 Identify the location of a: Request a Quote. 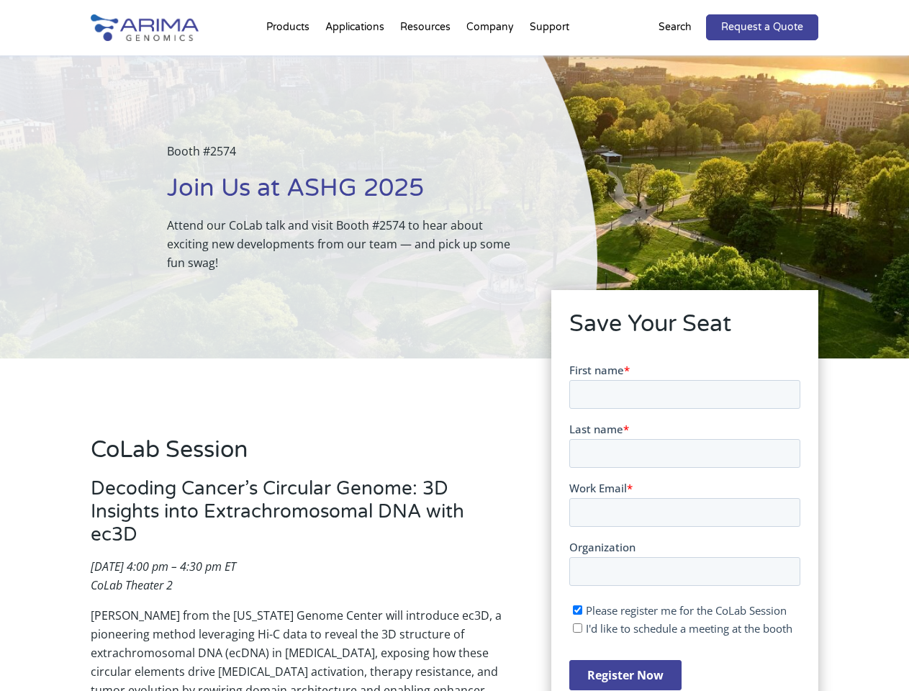
(762, 27).